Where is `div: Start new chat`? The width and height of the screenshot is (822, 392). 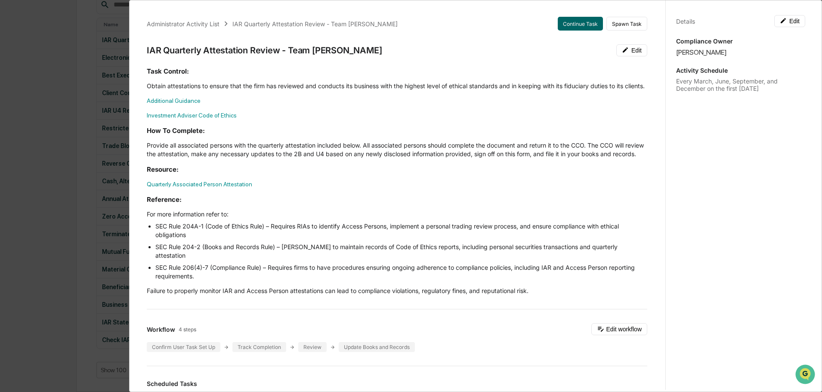
div: Start new chat is located at coordinates (85, 70).